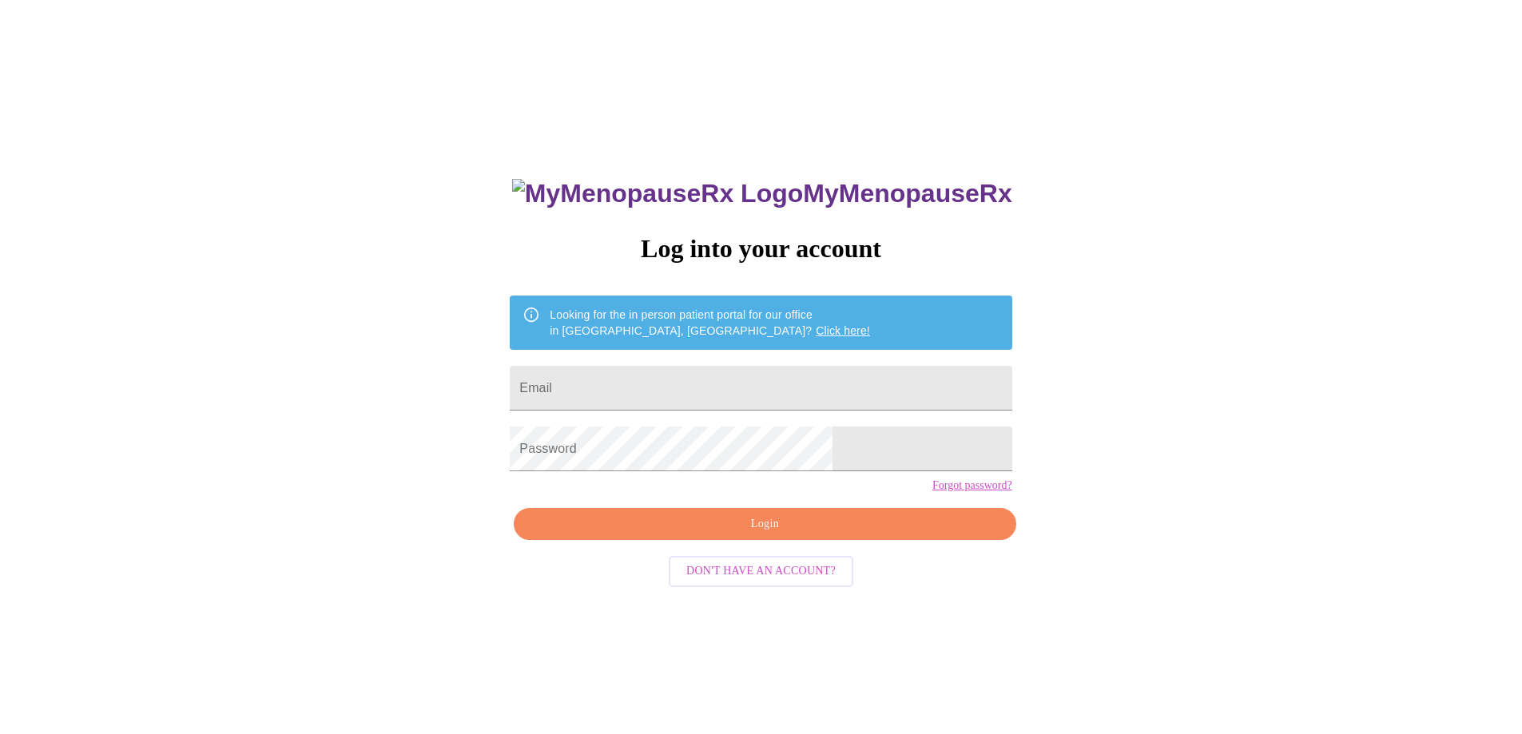 The image size is (1522, 734). I want to click on img: MyMenopauseRx Logo, so click(658, 193).